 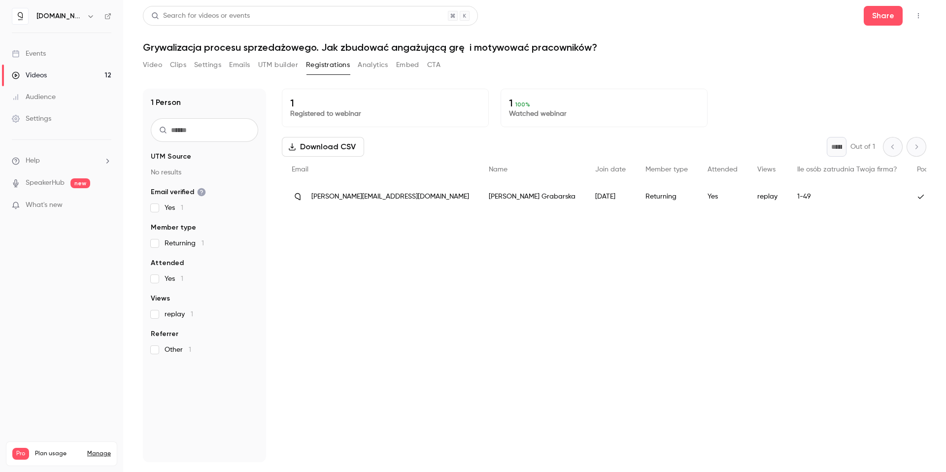 What do you see at coordinates (240, 65) in the screenshot?
I see `button: Emails` at bounding box center [240, 65].